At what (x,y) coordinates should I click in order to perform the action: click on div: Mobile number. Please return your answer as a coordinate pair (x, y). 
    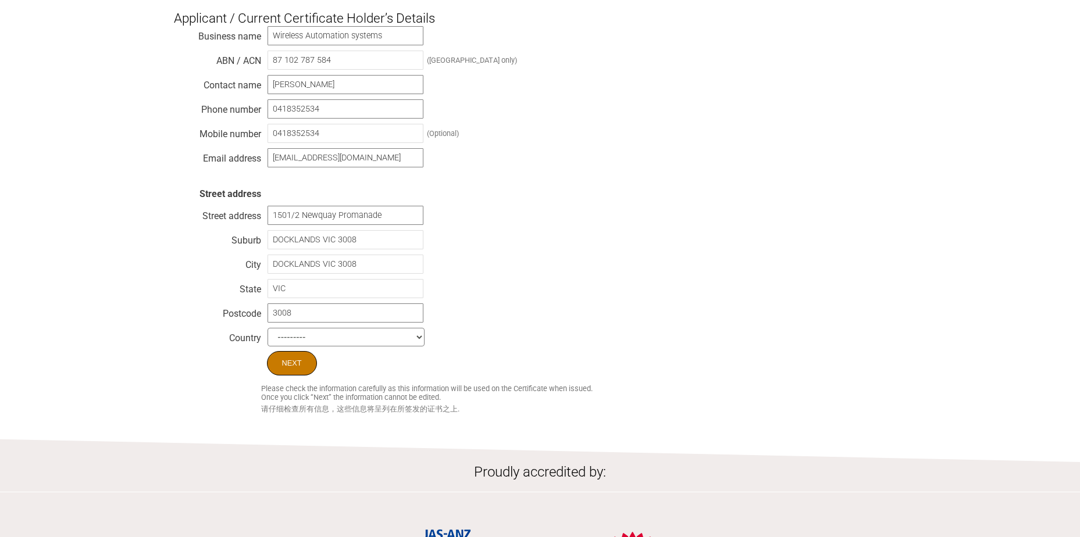
    Looking at the image, I should click on (217, 131).